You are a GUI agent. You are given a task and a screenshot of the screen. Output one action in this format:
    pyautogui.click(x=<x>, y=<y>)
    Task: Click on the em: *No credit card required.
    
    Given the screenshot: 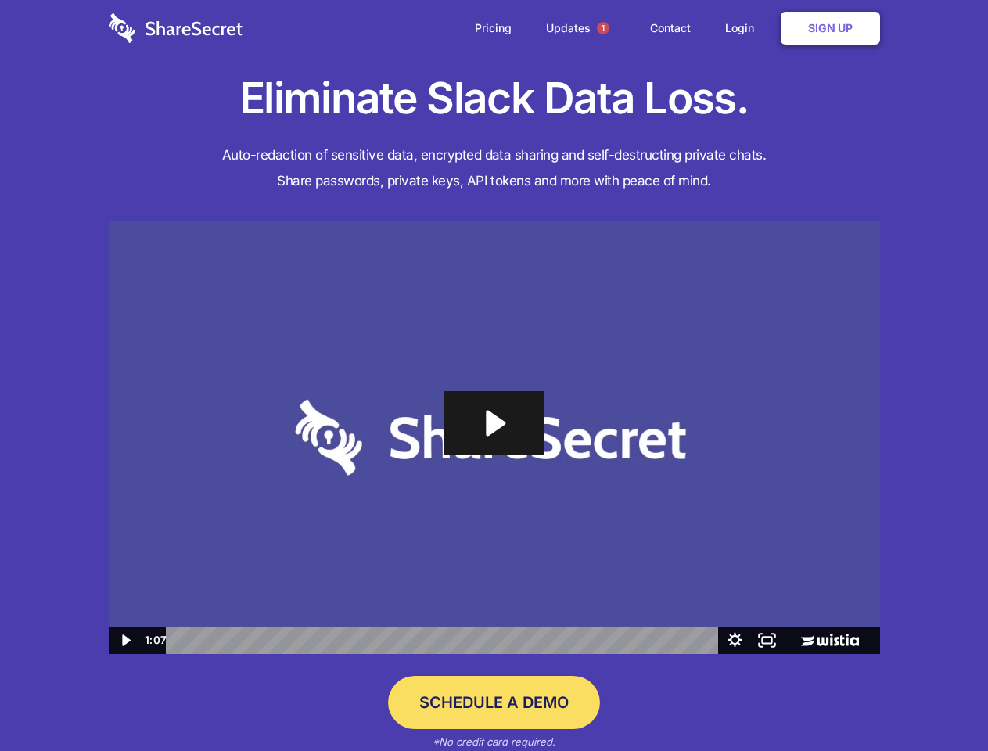 What is the action you would take?
    pyautogui.click(x=494, y=742)
    